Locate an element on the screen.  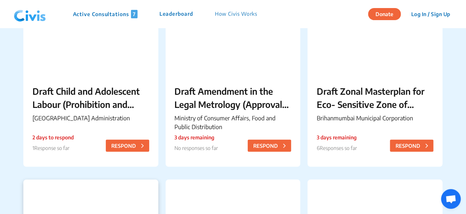
p: Ministry of Consumer Affairs, Food and Public Distribution is located at coordinates (233, 122).